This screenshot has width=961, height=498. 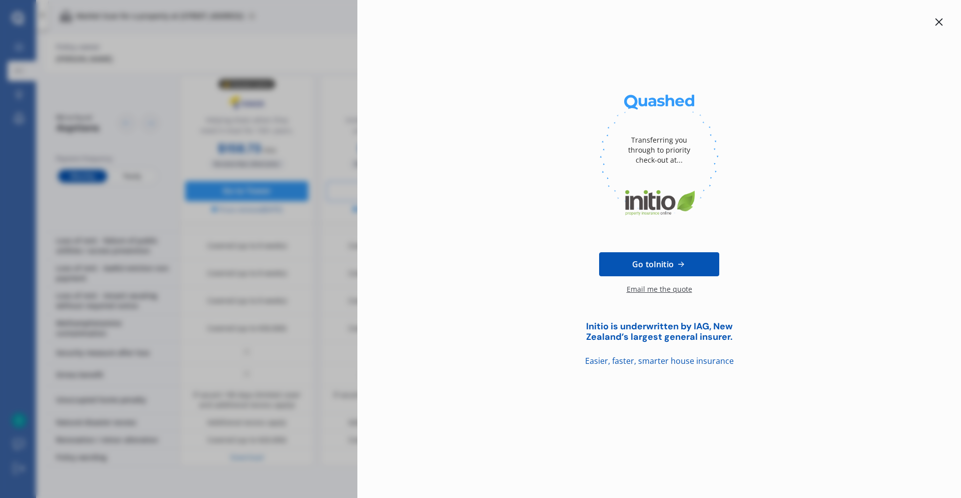 What do you see at coordinates (659, 294) in the screenshot?
I see `div: Email me the quote` at bounding box center [659, 294].